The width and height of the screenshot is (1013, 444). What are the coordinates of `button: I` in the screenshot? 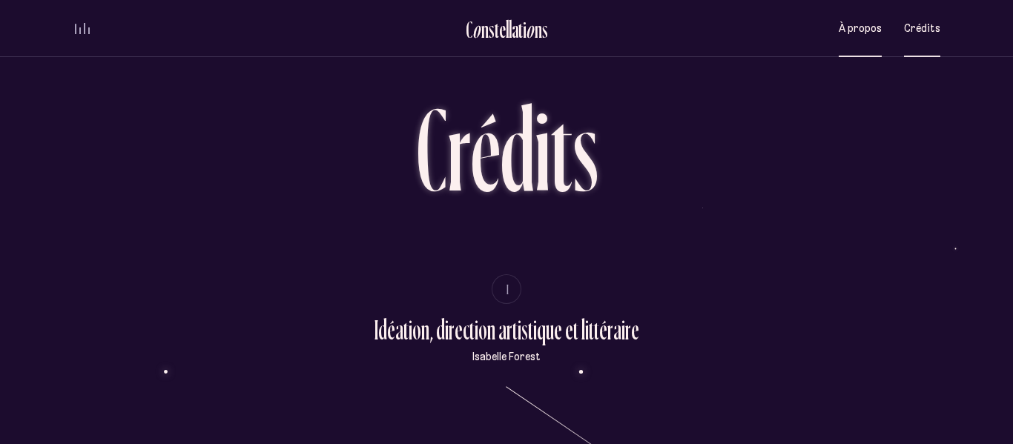 It's located at (506, 289).